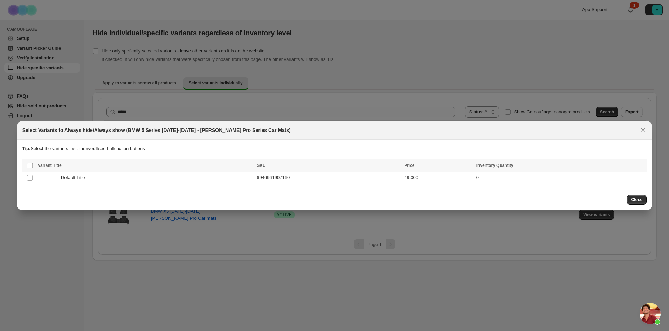  What do you see at coordinates (335, 149) in the screenshot?
I see `p: Select the variants first, then you'll see bulk action buttons` at bounding box center [335, 149].